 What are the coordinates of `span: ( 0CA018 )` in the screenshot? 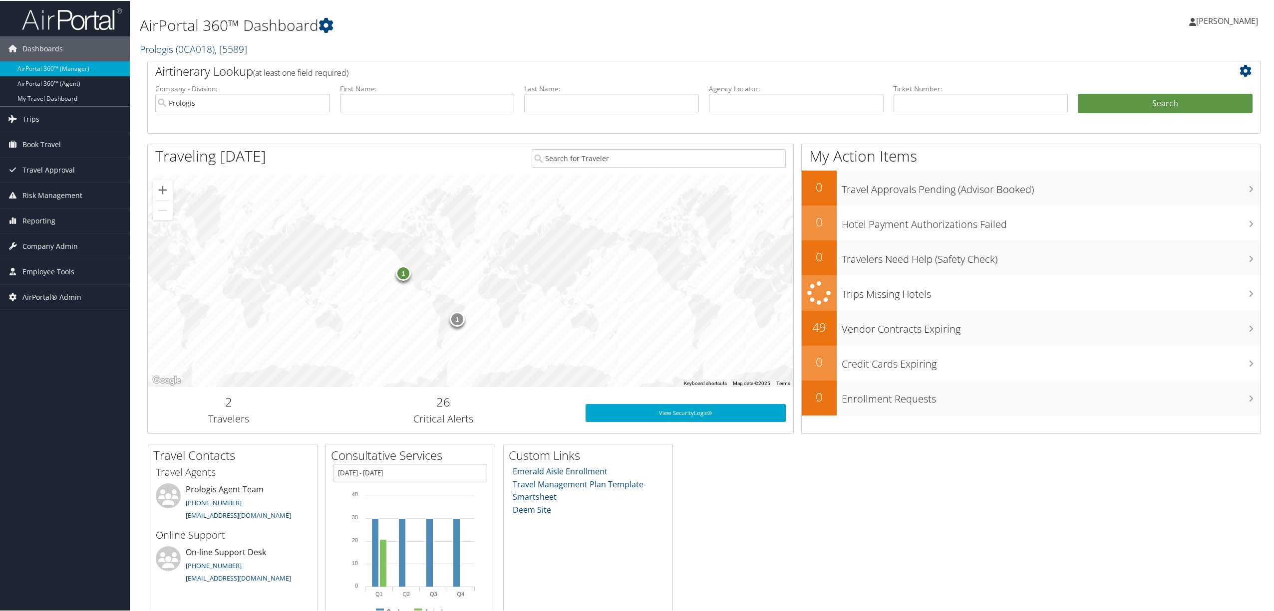 It's located at (195, 48).